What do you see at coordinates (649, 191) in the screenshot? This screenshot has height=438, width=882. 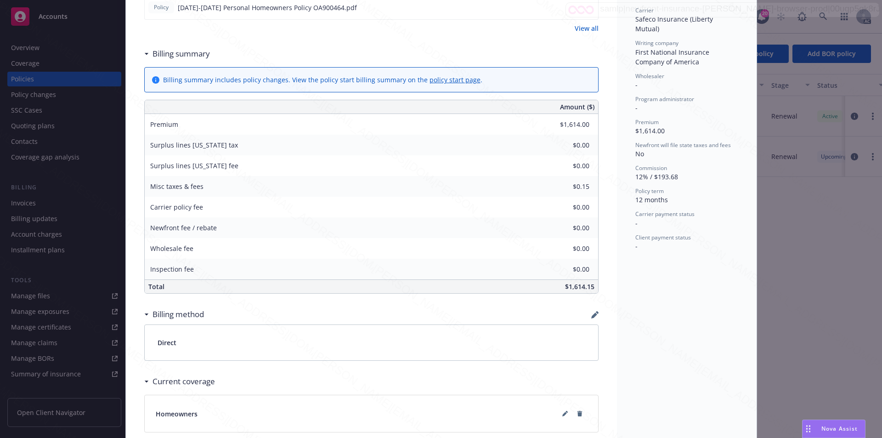 I see `span: Policy term` at bounding box center [649, 191].